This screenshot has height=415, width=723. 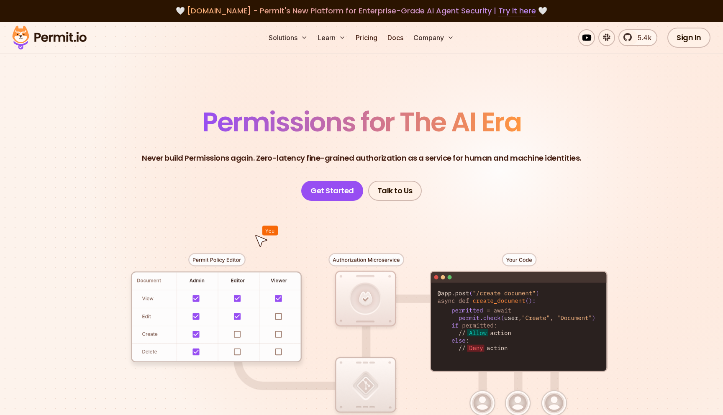 I want to click on a: Sign In, so click(x=689, y=38).